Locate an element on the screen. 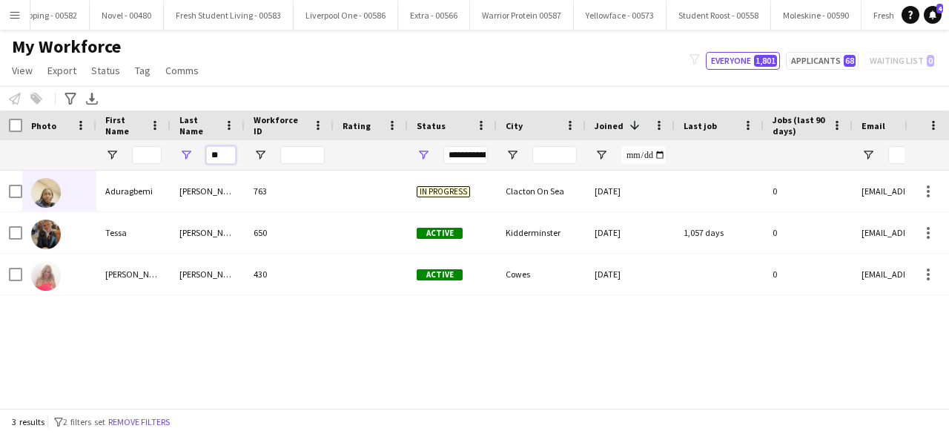  input: City Filter Input is located at coordinates (554, 155).